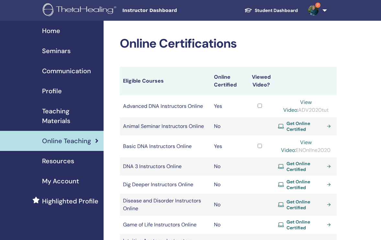 This screenshot has height=240, width=381. What do you see at coordinates (60, 181) in the screenshot?
I see `span: My Account` at bounding box center [60, 181].